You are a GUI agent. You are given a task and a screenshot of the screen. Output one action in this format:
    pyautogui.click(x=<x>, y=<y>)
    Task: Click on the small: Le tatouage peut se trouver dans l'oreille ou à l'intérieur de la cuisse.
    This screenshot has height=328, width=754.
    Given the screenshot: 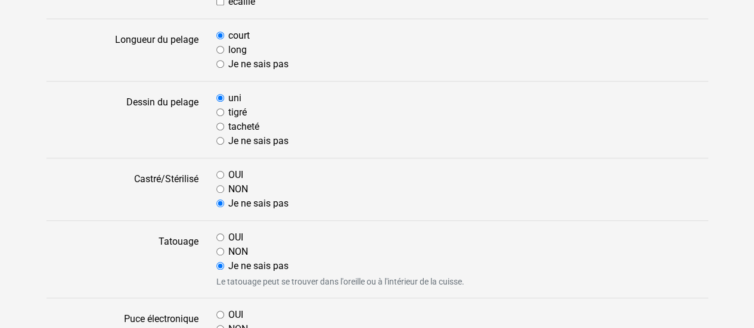 What is the action you would take?
    pyautogui.click(x=462, y=282)
    